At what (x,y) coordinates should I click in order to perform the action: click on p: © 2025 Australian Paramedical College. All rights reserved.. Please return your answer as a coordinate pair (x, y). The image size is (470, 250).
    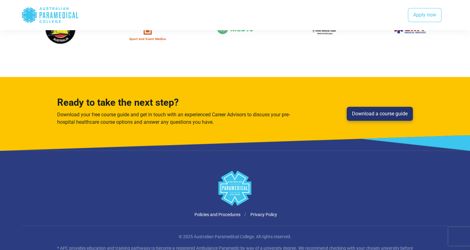
    Looking at the image, I should click on (235, 237).